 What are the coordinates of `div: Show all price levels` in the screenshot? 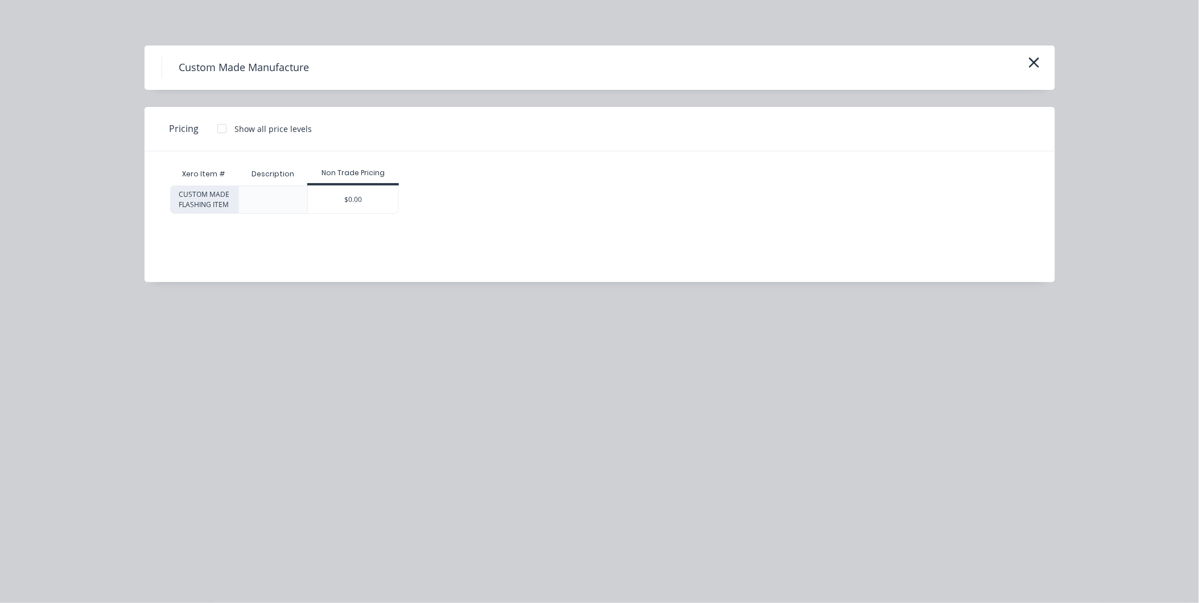 It's located at (274, 129).